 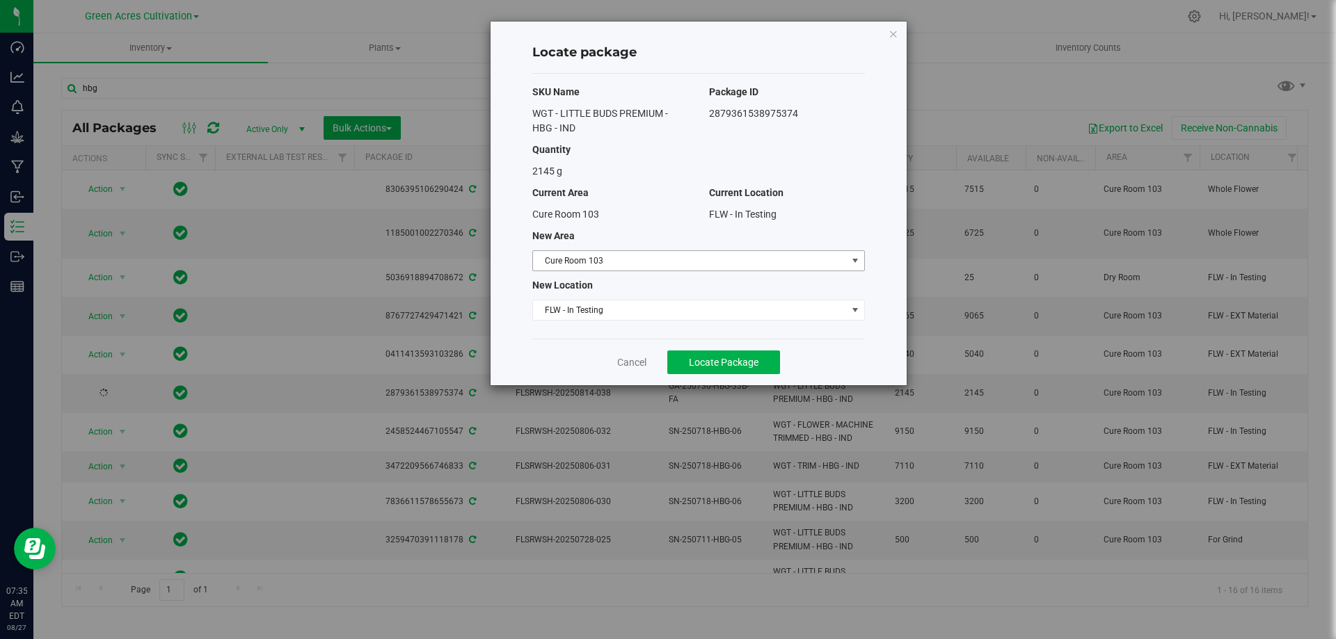 I want to click on span: 2145 g, so click(x=547, y=171).